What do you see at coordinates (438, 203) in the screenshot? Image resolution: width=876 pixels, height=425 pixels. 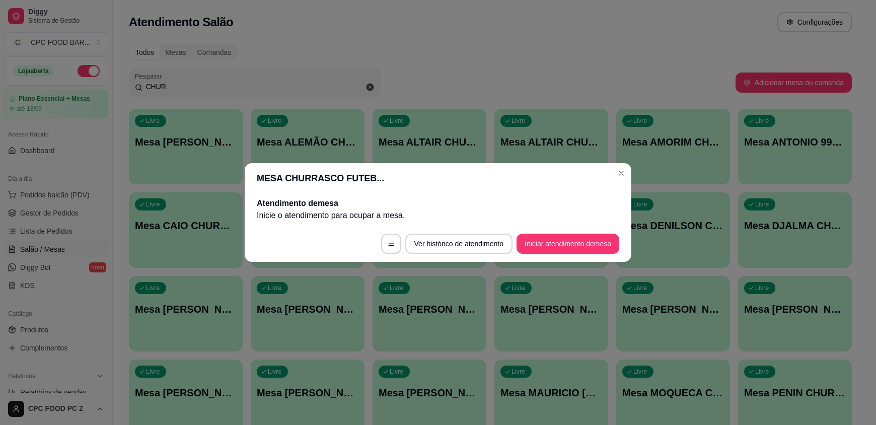 I see `h2: Atendimento de mesa` at bounding box center [438, 203].